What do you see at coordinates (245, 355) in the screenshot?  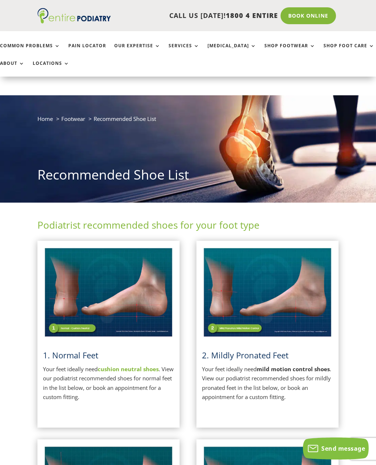 I see `span: 2. Mildly Pronated Feet` at bounding box center [245, 355].